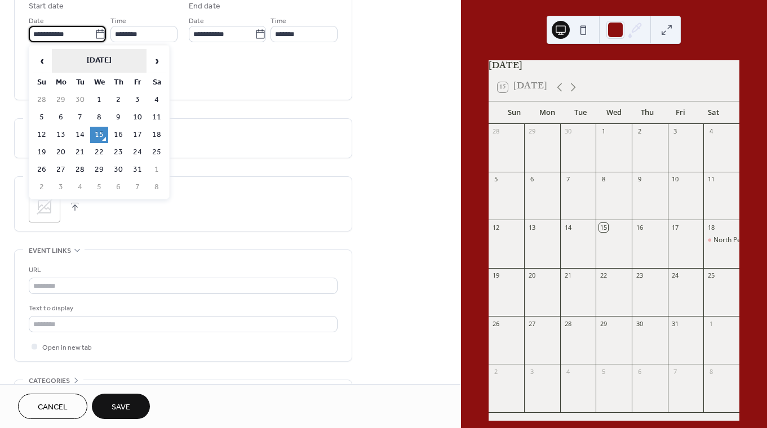  I want to click on span: Save, so click(121, 408).